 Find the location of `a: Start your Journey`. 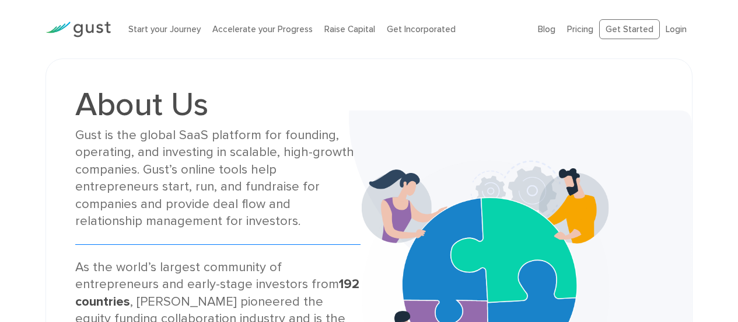

a: Start your Journey is located at coordinates (165, 29).